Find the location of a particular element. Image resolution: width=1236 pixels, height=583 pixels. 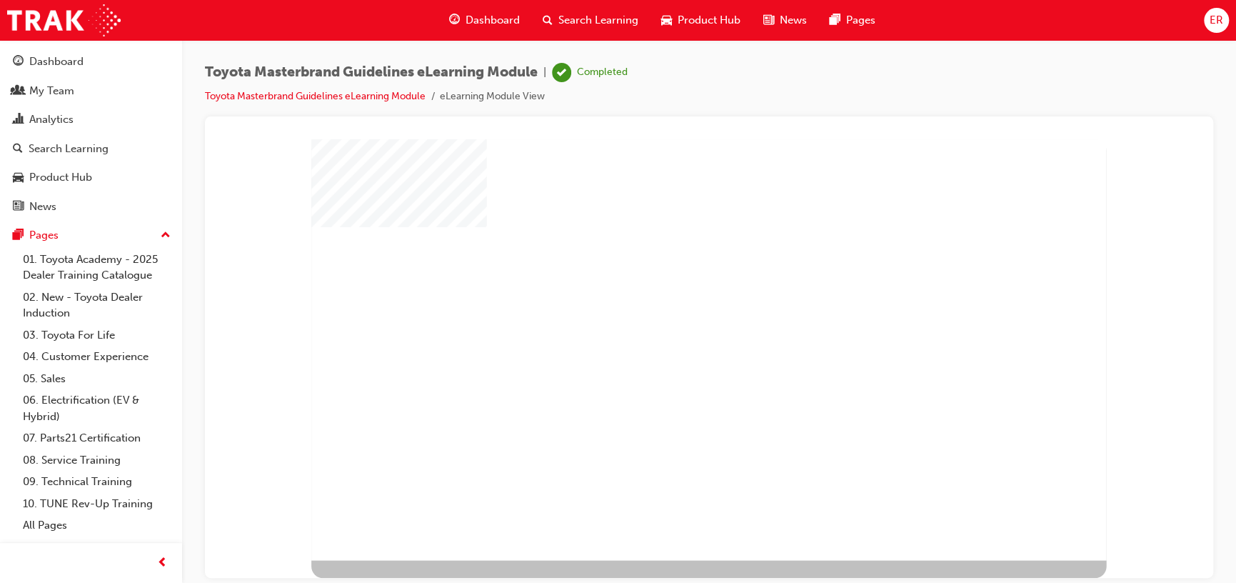

a: News is located at coordinates (91, 206).